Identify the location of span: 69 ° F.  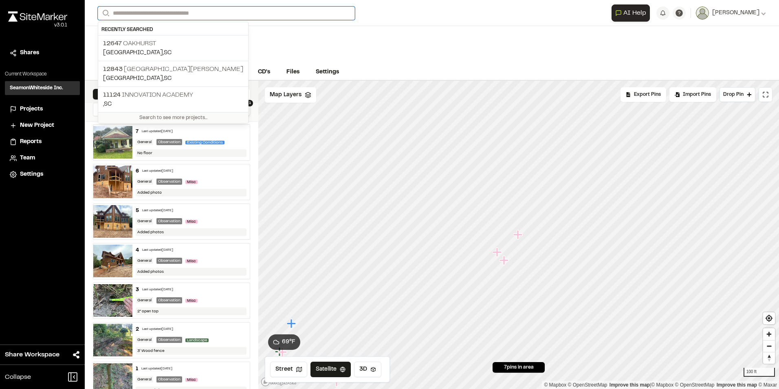
(288, 342).